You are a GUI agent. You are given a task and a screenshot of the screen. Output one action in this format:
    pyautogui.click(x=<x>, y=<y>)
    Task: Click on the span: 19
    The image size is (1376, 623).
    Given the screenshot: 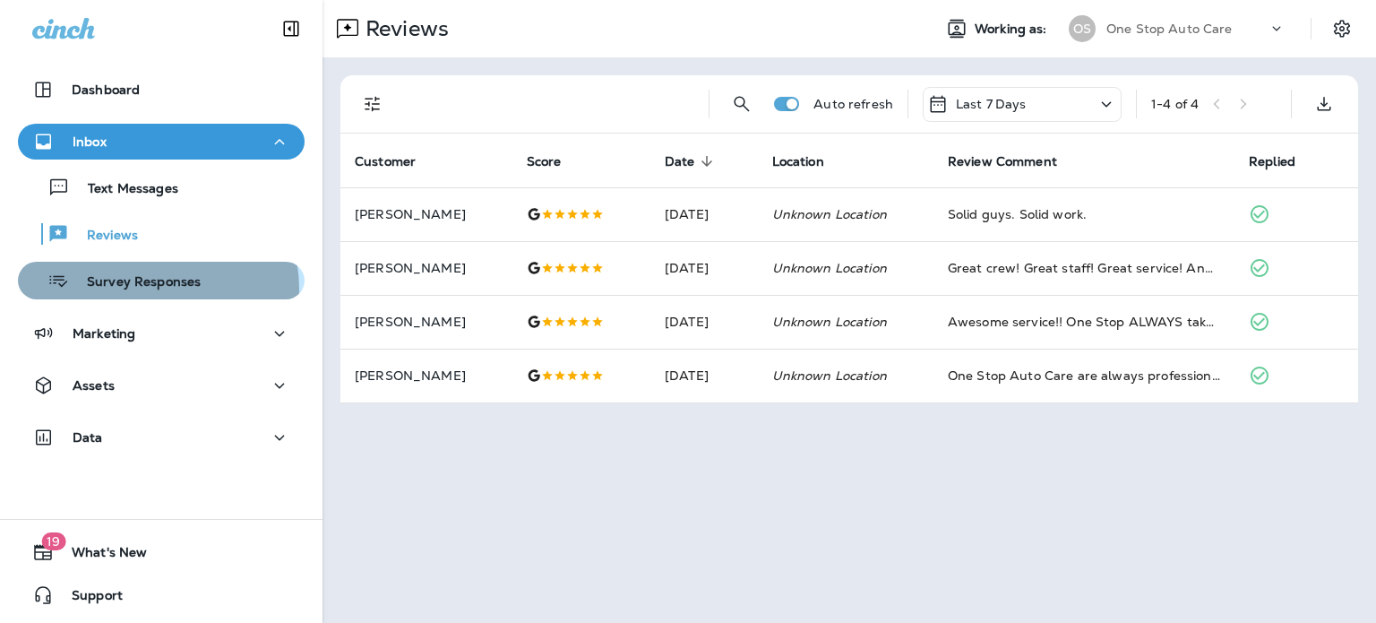 What is the action you would take?
    pyautogui.click(x=53, y=541)
    